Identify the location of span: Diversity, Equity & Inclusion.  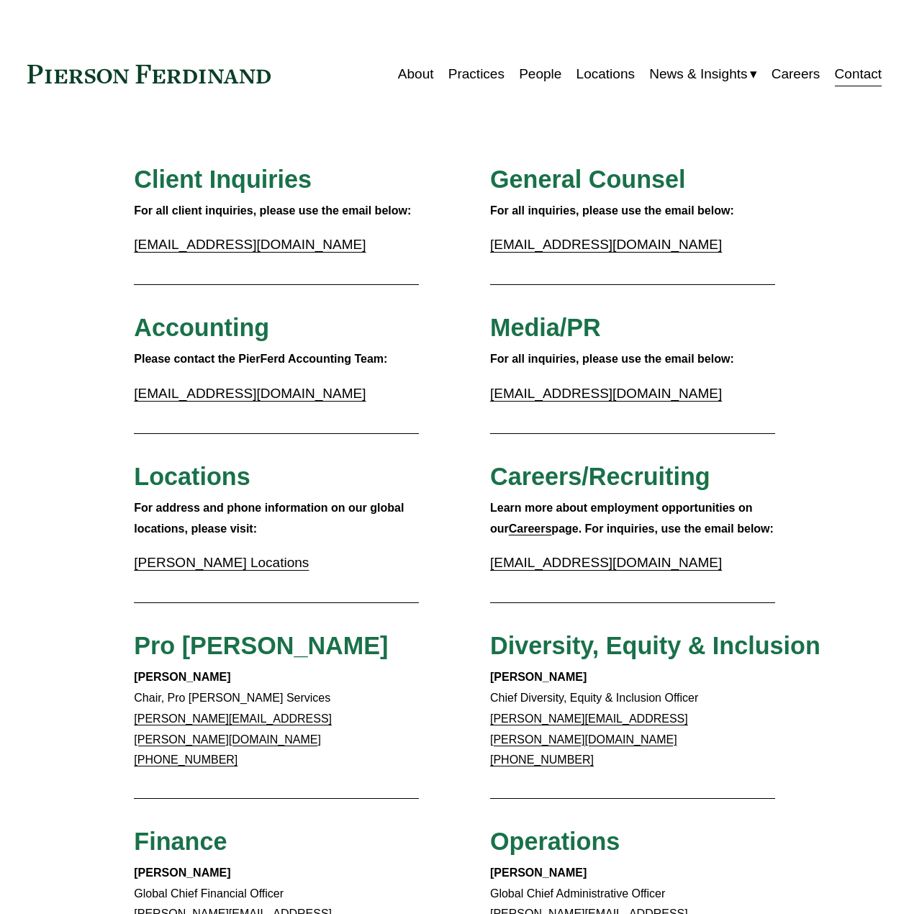
(655, 646).